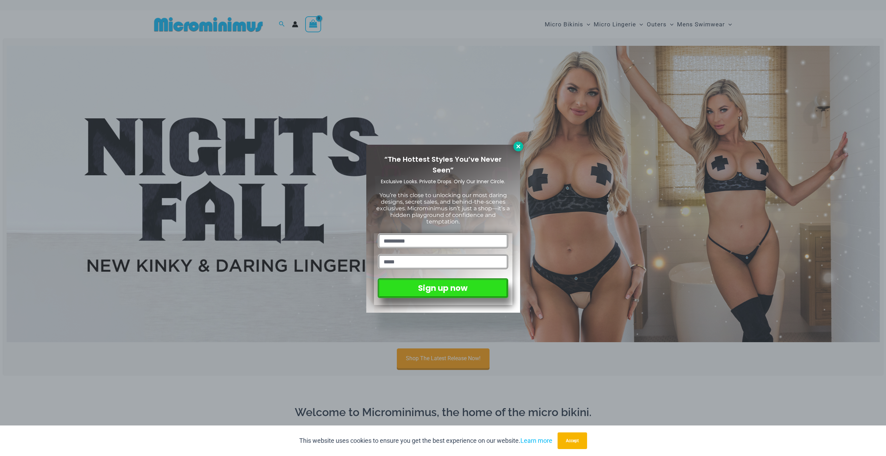 This screenshot has width=886, height=456. Describe the element at coordinates (426, 441) in the screenshot. I see `p: This website uses cookies to ensure you get the best experience on our website.` at that location.